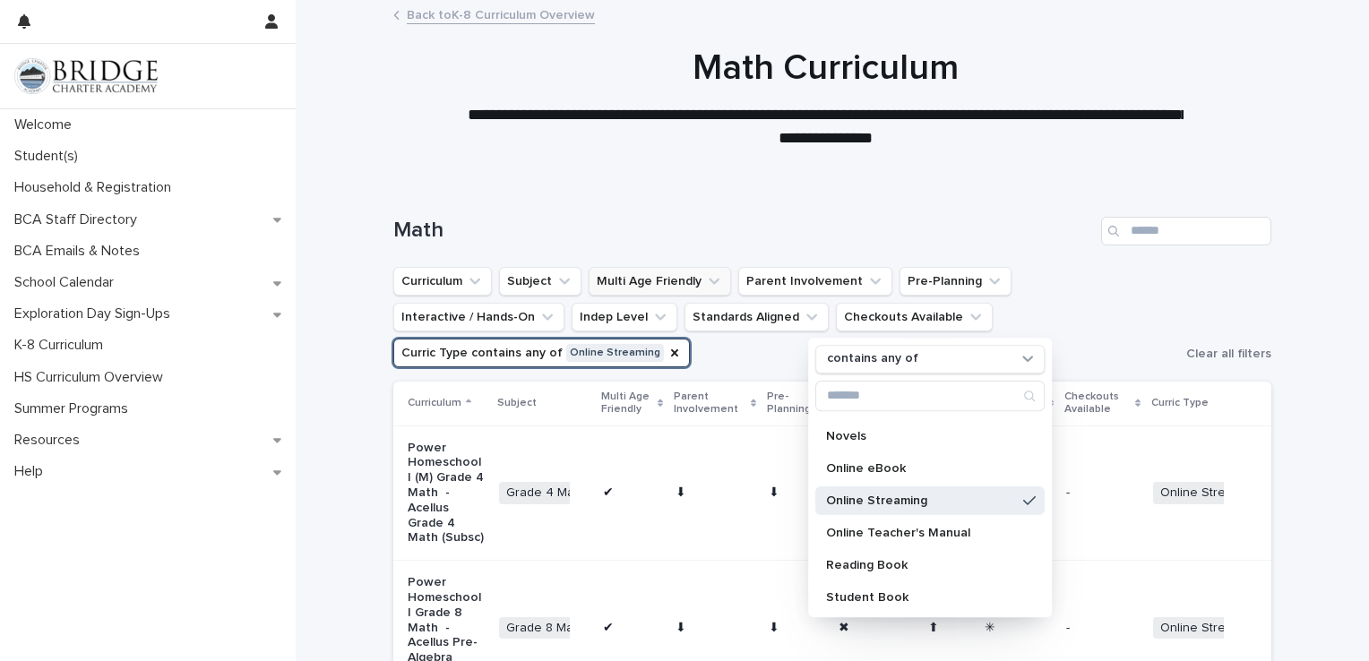 This screenshot has height=661, width=1369. I want to click on button: Parent Involvement, so click(816, 281).